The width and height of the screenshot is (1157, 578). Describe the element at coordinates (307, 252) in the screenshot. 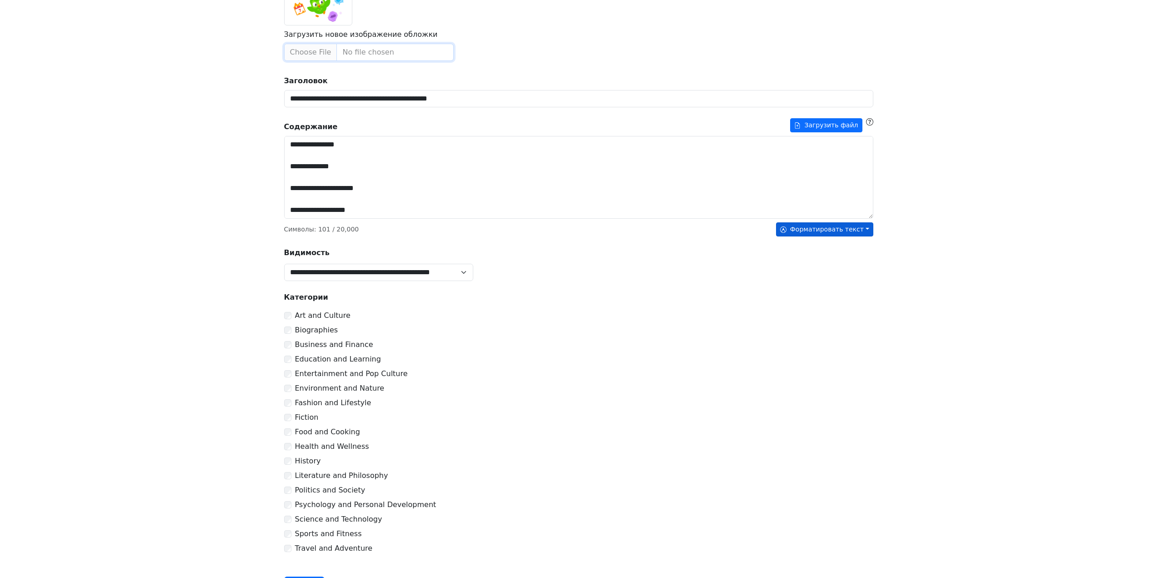

I see `strong: Видимость` at that location.